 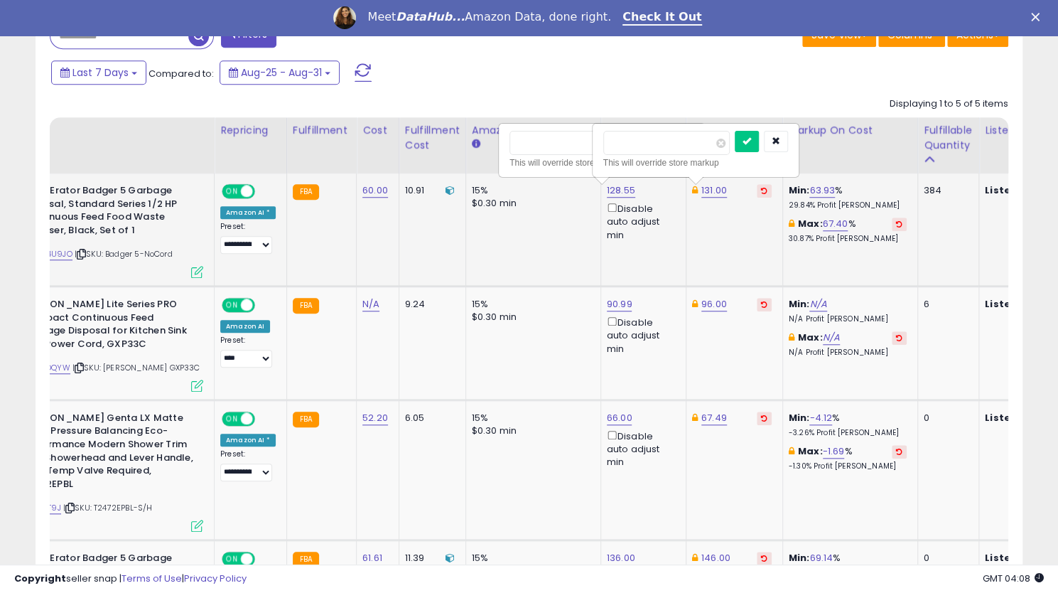 I want to click on div: 384, so click(x=946, y=191).